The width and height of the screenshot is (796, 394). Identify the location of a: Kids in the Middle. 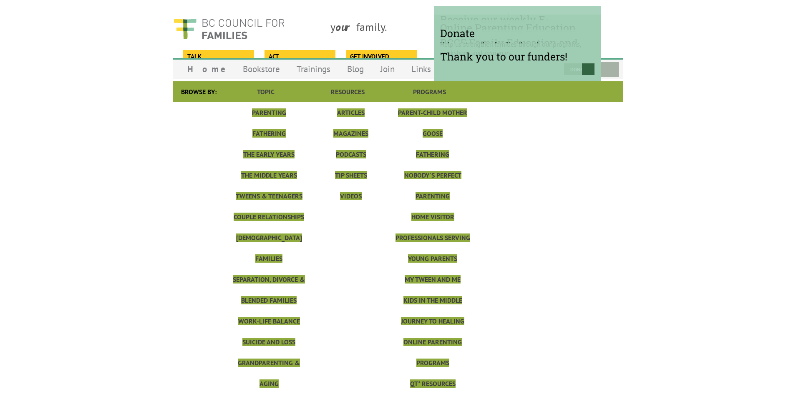
(432, 300).